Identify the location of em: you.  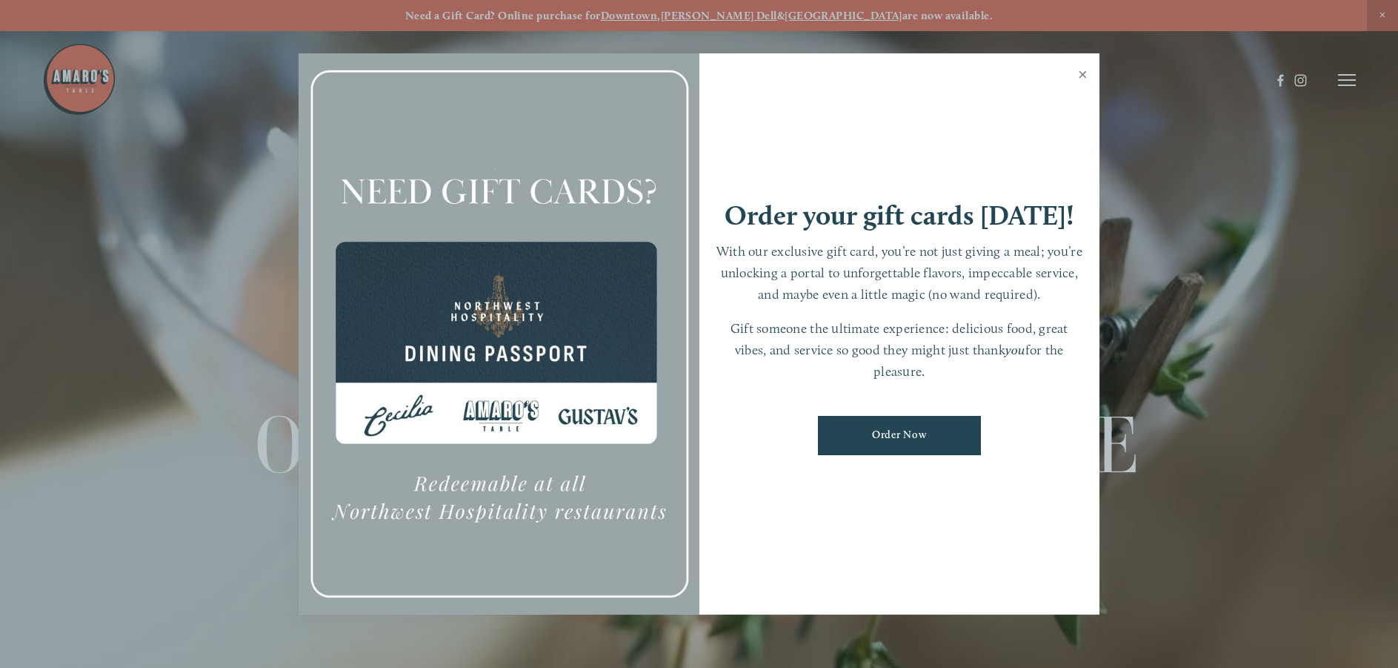
(1015, 349).